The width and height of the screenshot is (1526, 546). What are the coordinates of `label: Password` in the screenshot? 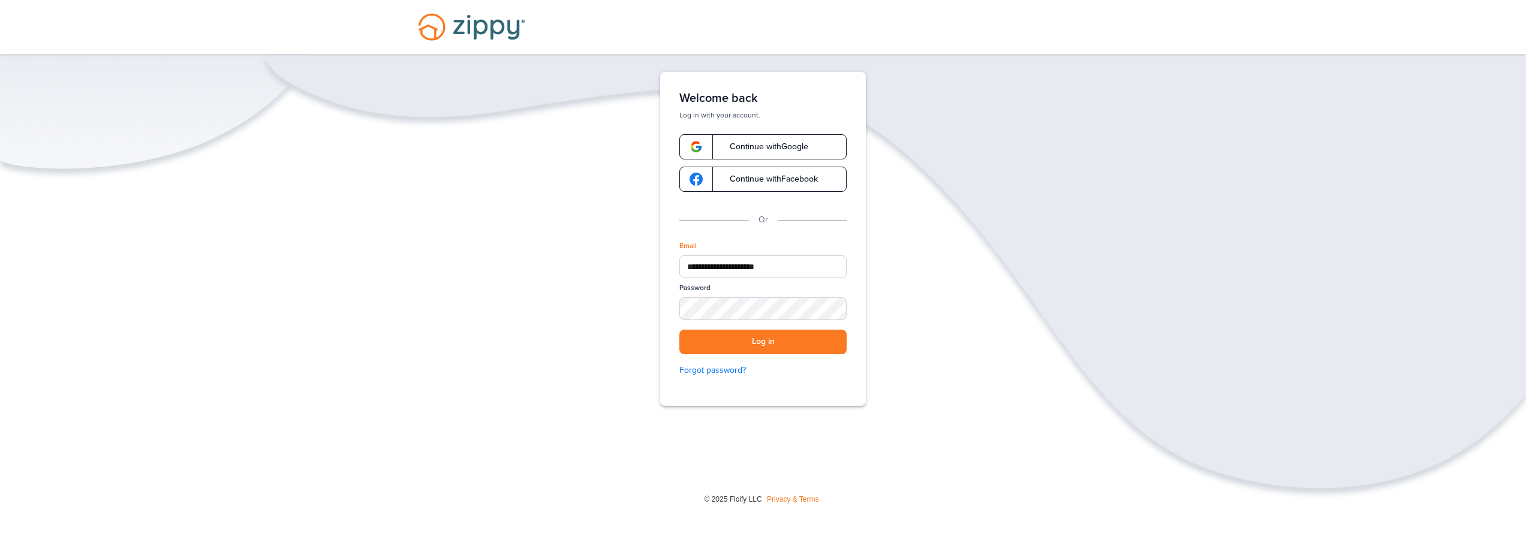 It's located at (695, 288).